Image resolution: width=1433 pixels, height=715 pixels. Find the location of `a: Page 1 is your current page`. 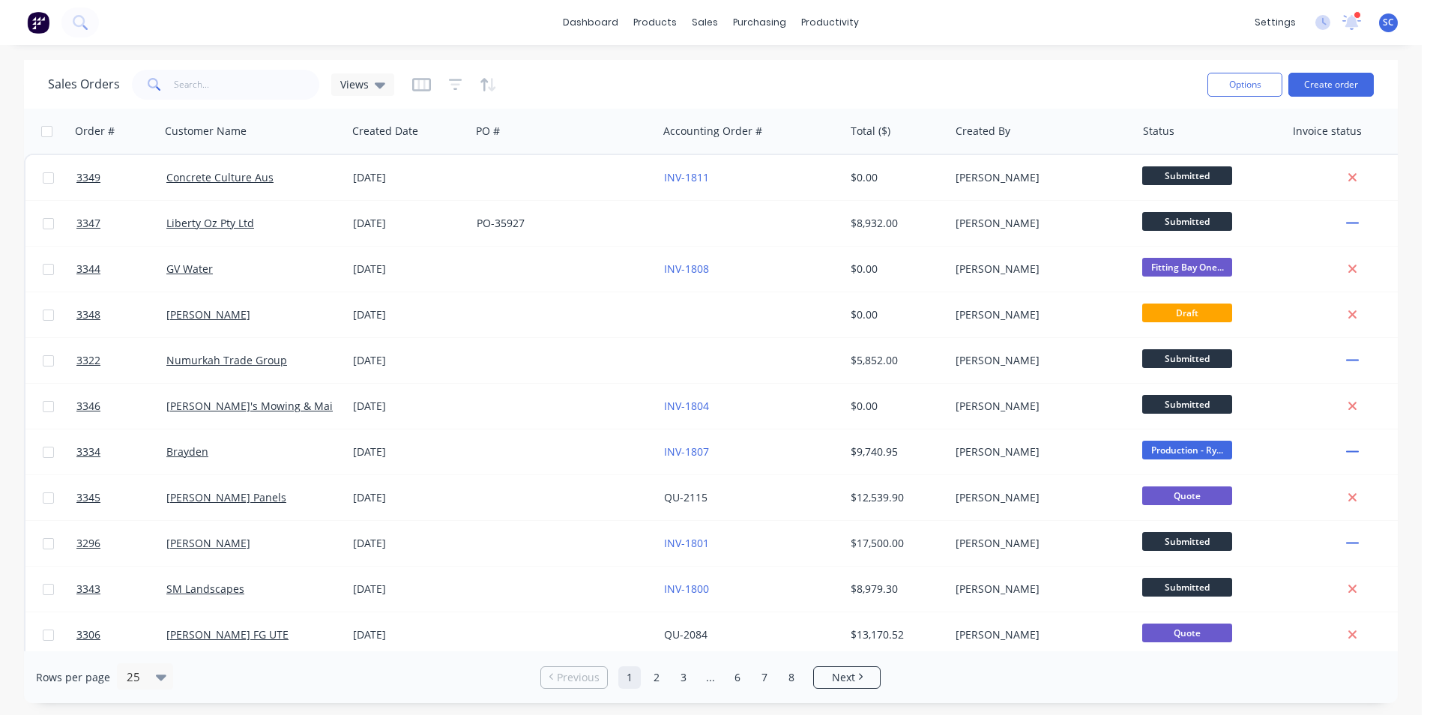

a: Page 1 is your current page is located at coordinates (630, 678).